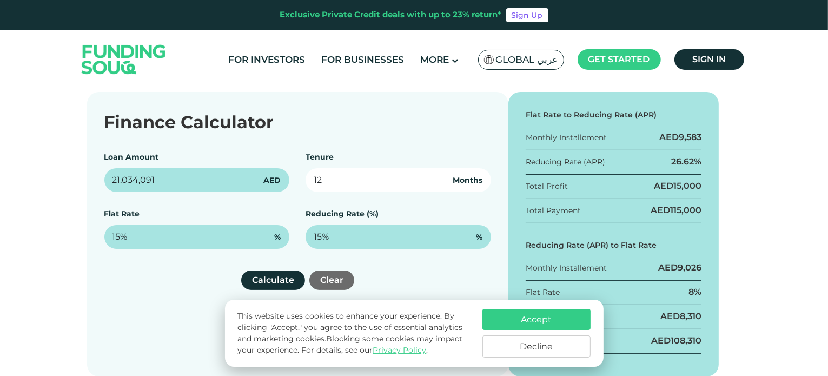 This screenshot has width=828, height=376. I want to click on div: Exclusive Private Credit deals with up to 23% return*, so click(391, 15).